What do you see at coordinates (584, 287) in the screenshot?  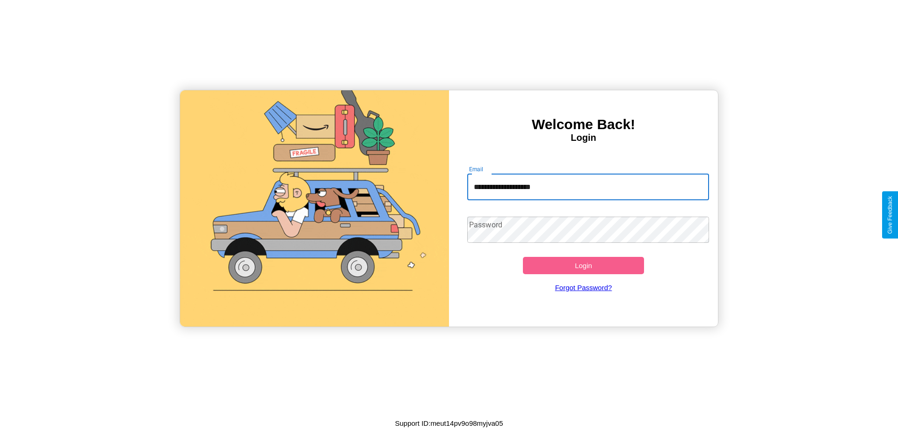 I see `a: Forgot Password?` at bounding box center [584, 287].